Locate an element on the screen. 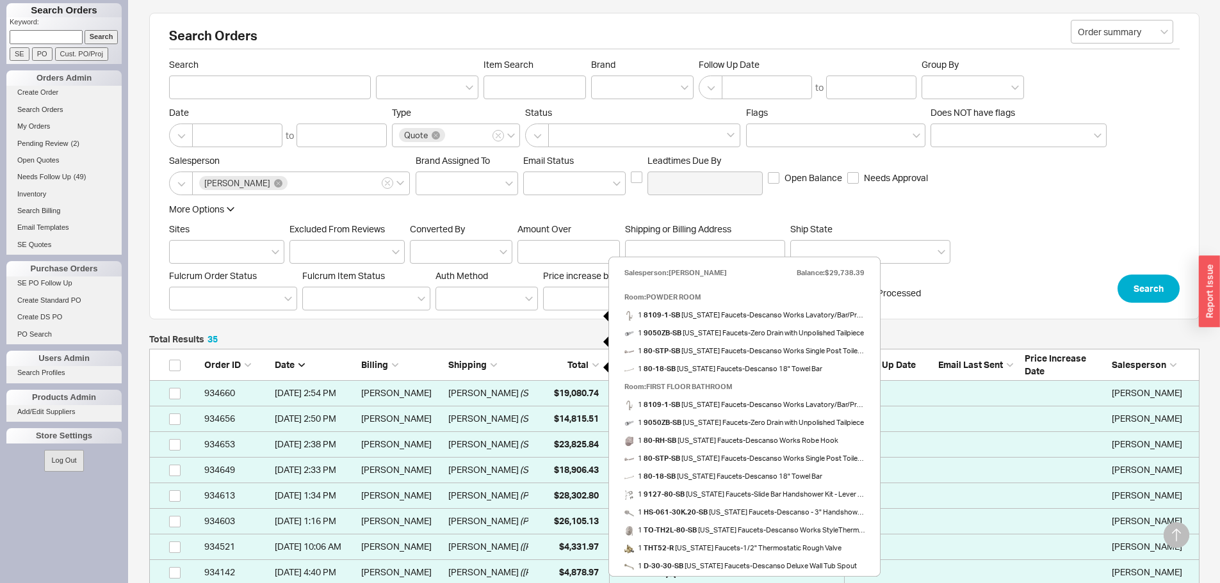 The width and height of the screenshot is (1220, 583). div: 934660 is located at coordinates (236, 393).